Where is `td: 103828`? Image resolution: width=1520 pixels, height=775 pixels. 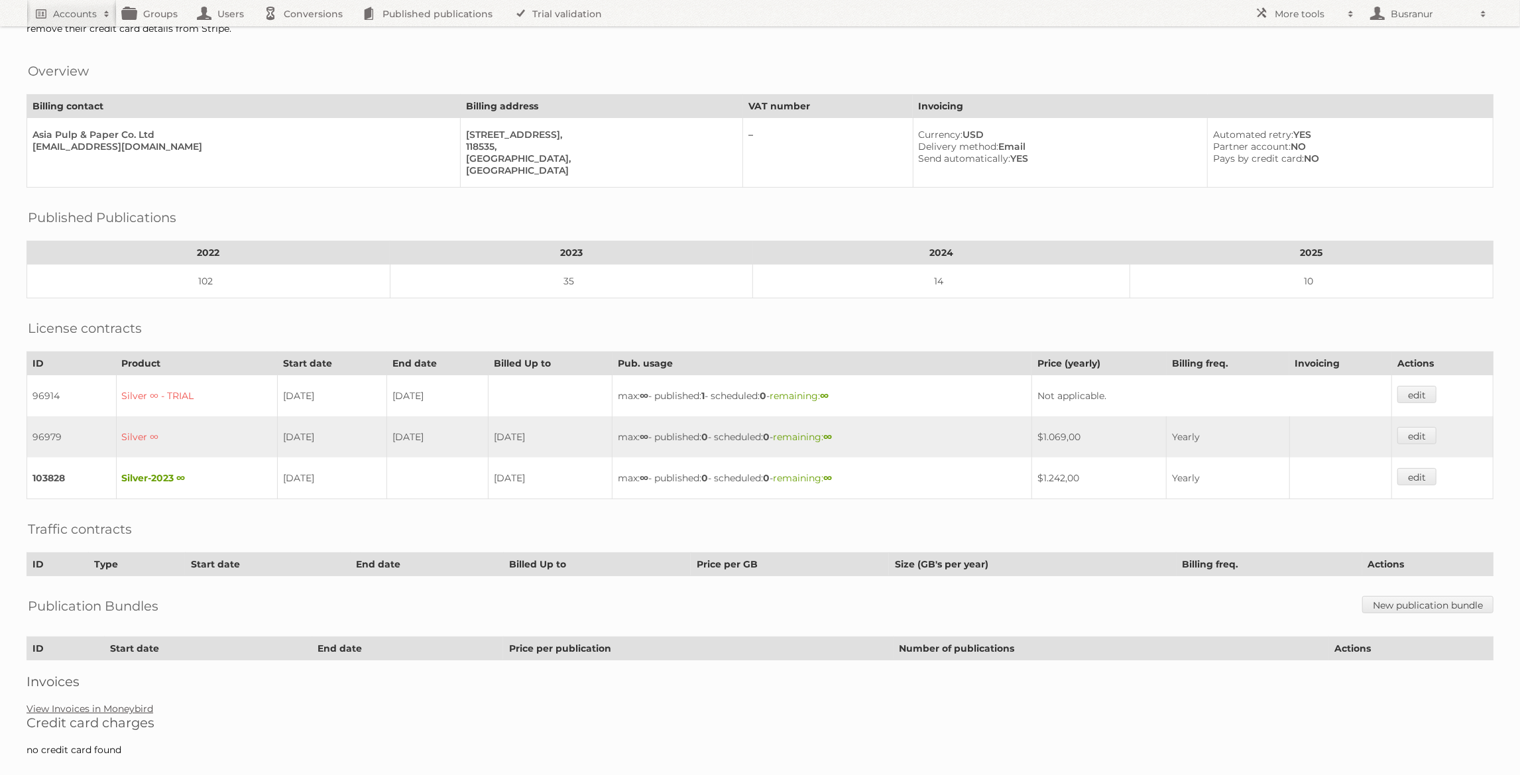 td: 103828 is located at coordinates (72, 478).